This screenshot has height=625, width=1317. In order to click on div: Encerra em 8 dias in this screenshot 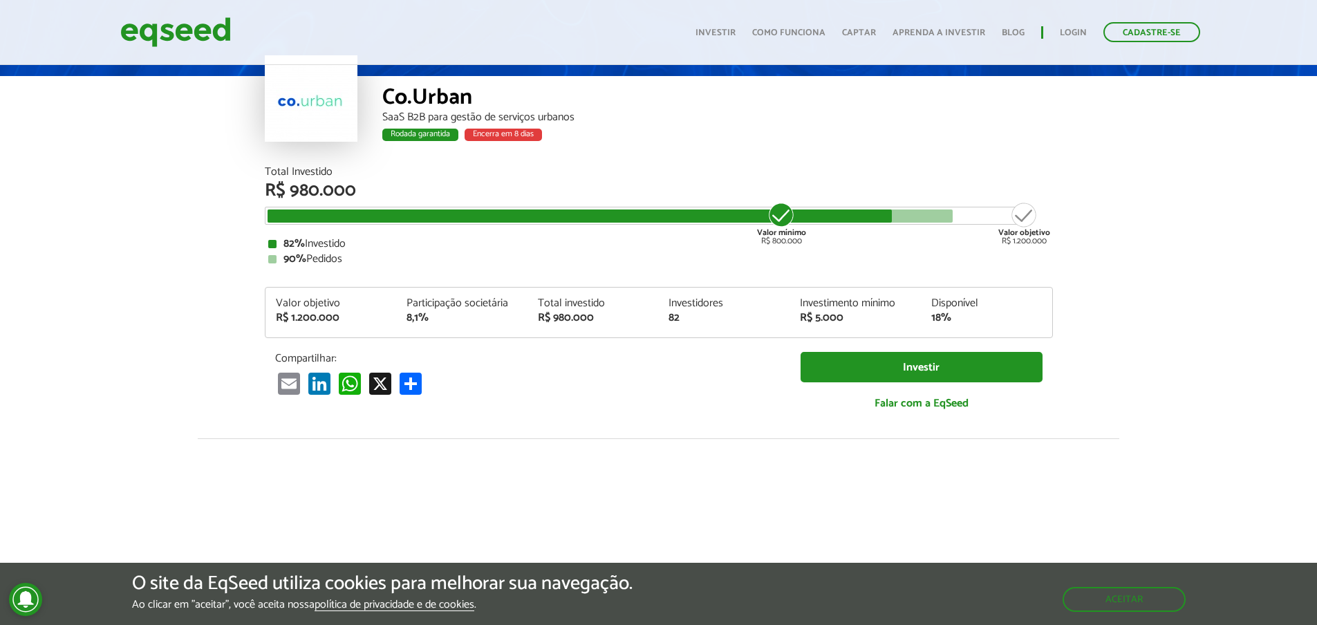, I will do `click(503, 135)`.